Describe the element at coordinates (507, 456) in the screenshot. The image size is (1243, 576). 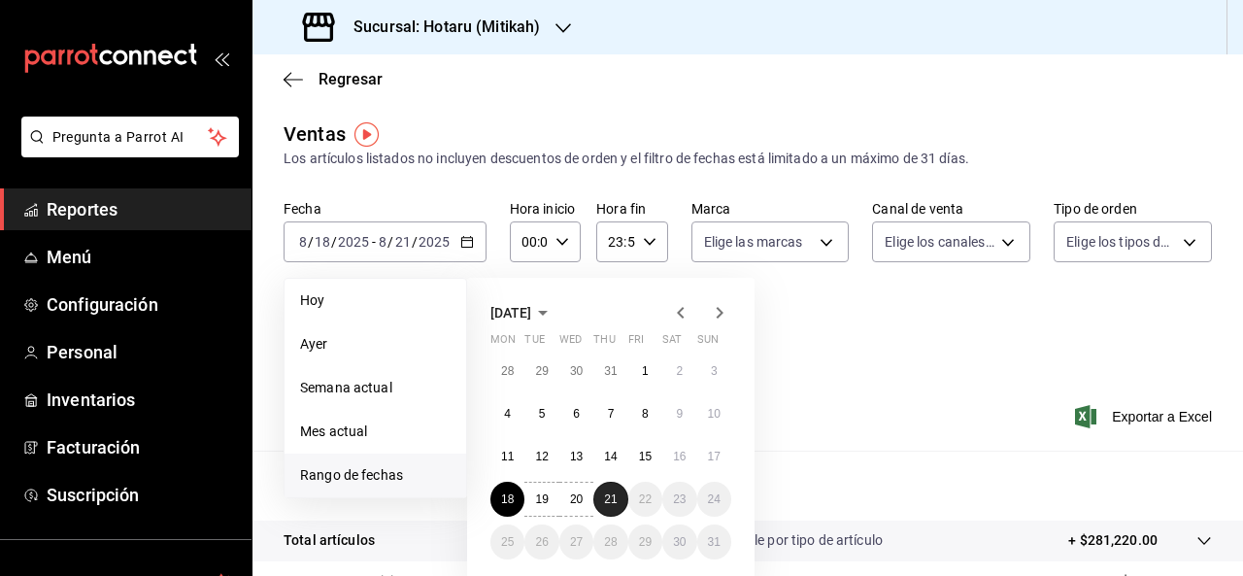
I see `abbr: August 11, 2025` at that location.